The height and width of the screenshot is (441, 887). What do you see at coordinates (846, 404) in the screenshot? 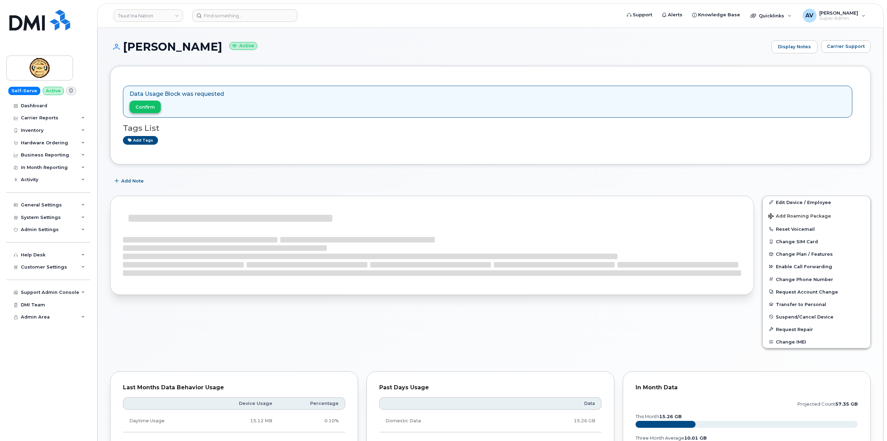
I see `tspan: 57.35 GB` at bounding box center [846, 404].